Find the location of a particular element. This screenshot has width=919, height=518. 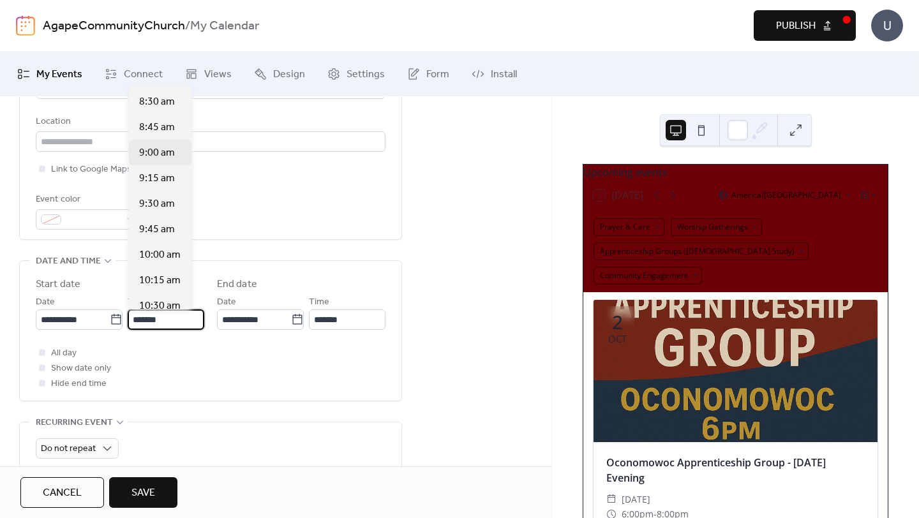

span: Cancel is located at coordinates (62, 493).